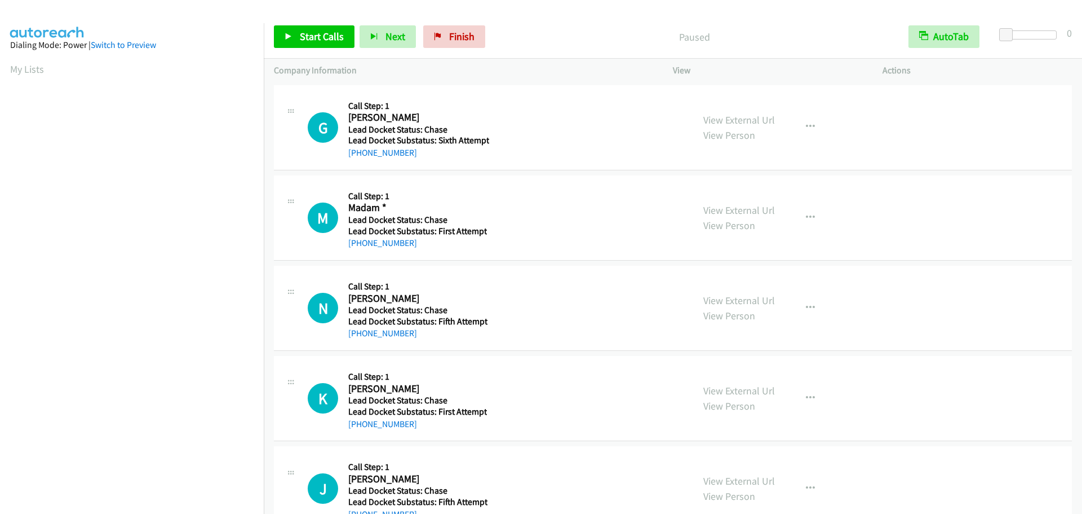  I want to click on h1: G, so click(323, 127).